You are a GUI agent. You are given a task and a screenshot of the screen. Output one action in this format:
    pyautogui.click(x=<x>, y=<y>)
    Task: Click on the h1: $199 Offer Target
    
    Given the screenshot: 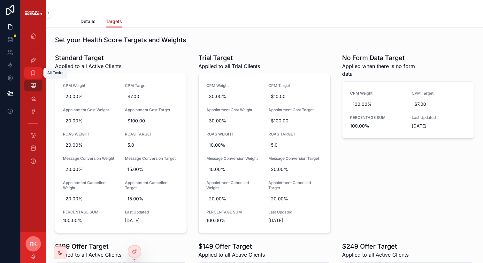 What is the action you would take?
    pyautogui.click(x=88, y=246)
    